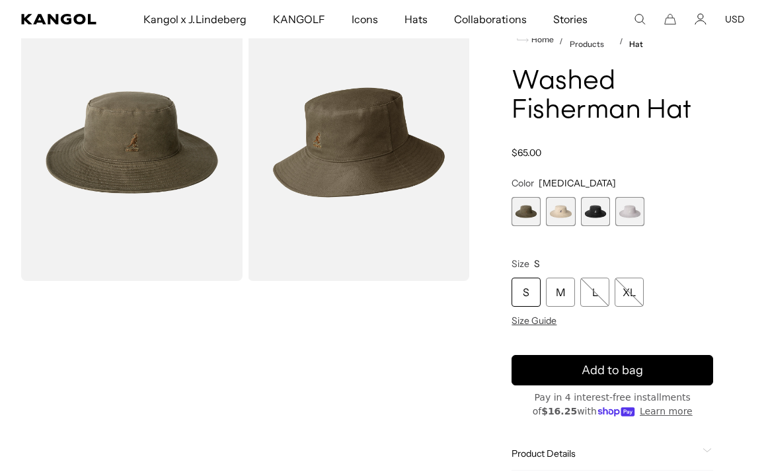 The height and width of the screenshot is (472, 766). What do you see at coordinates (671, 40) in the screenshot?
I see `a: Washed Fisherman Hat` at bounding box center [671, 40].